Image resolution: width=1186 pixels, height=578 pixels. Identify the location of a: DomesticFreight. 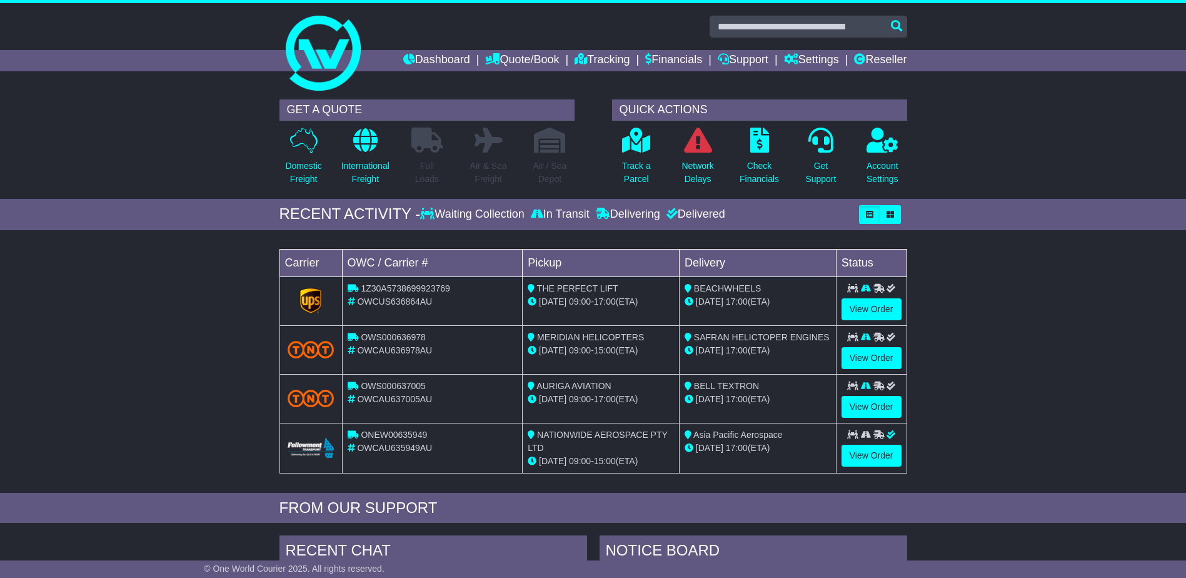
(303, 159).